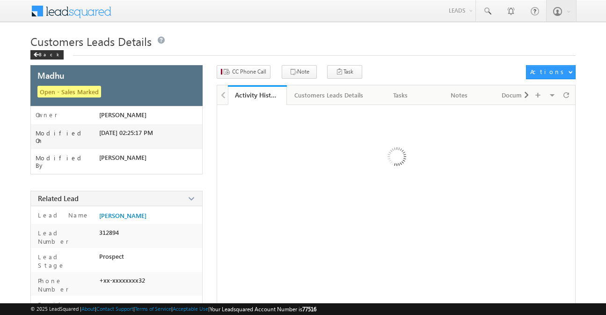 This screenshot has width=606, height=315. Describe the element at coordinates (47, 55) in the screenshot. I see `div: Back` at that location.